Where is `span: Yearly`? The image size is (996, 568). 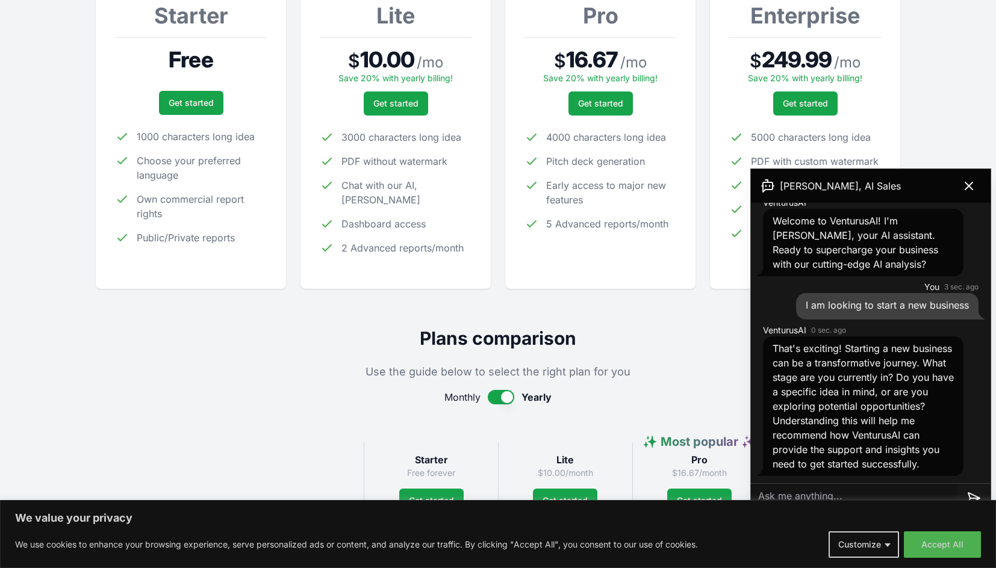 span: Yearly is located at coordinates (536, 397).